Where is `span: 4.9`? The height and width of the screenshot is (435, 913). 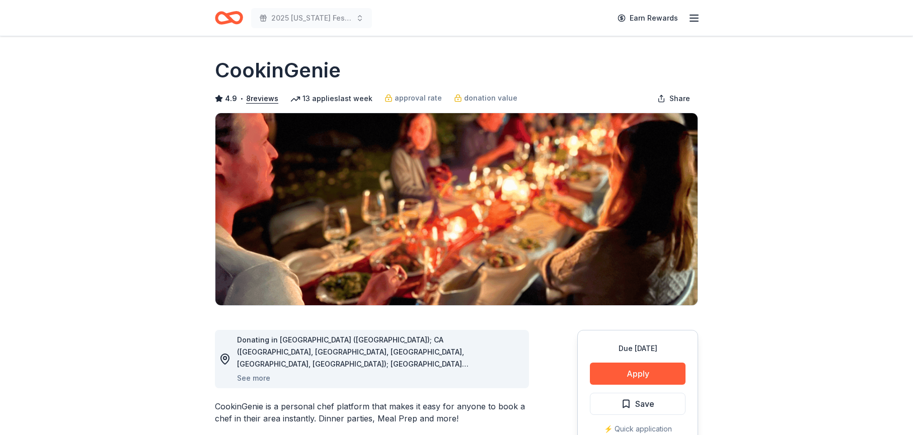
span: 4.9 is located at coordinates (231, 99).